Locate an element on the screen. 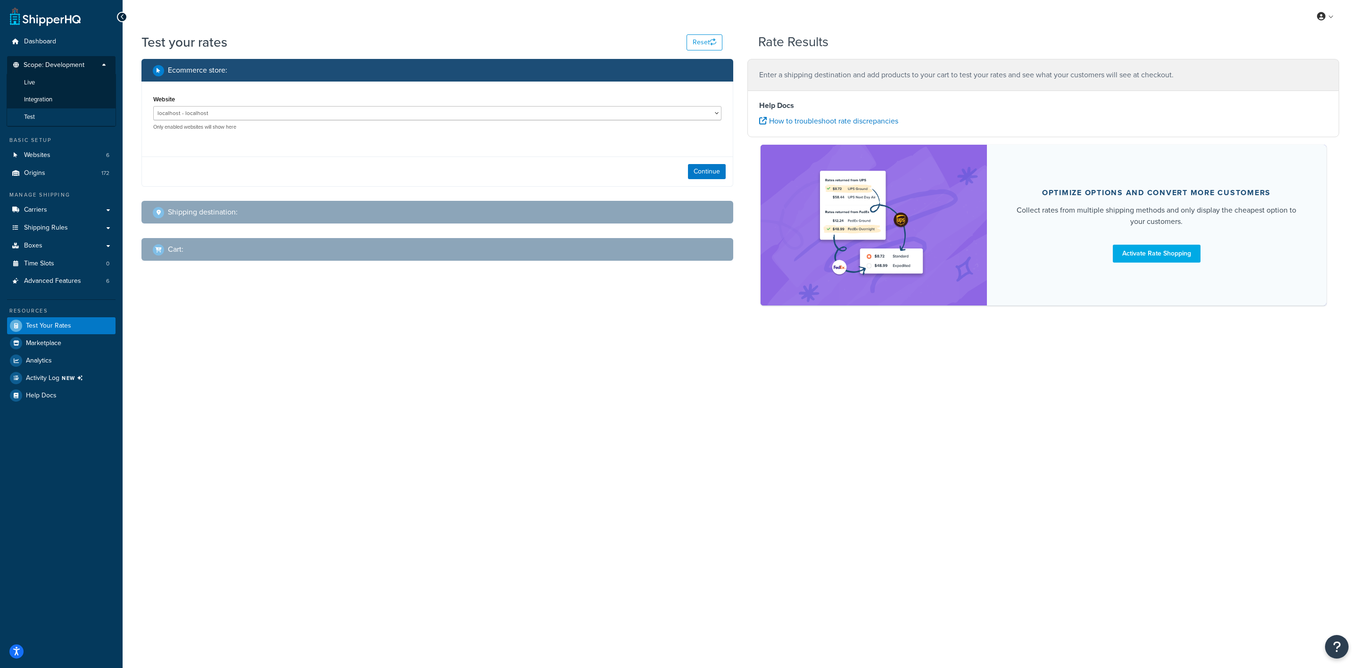 The height and width of the screenshot is (668, 1358). span: NEW is located at coordinates (74, 378).